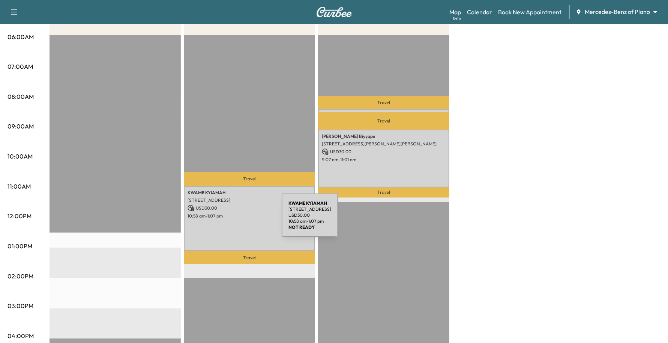 The height and width of the screenshot is (343, 668). I want to click on p: 11:00AM, so click(19, 186).